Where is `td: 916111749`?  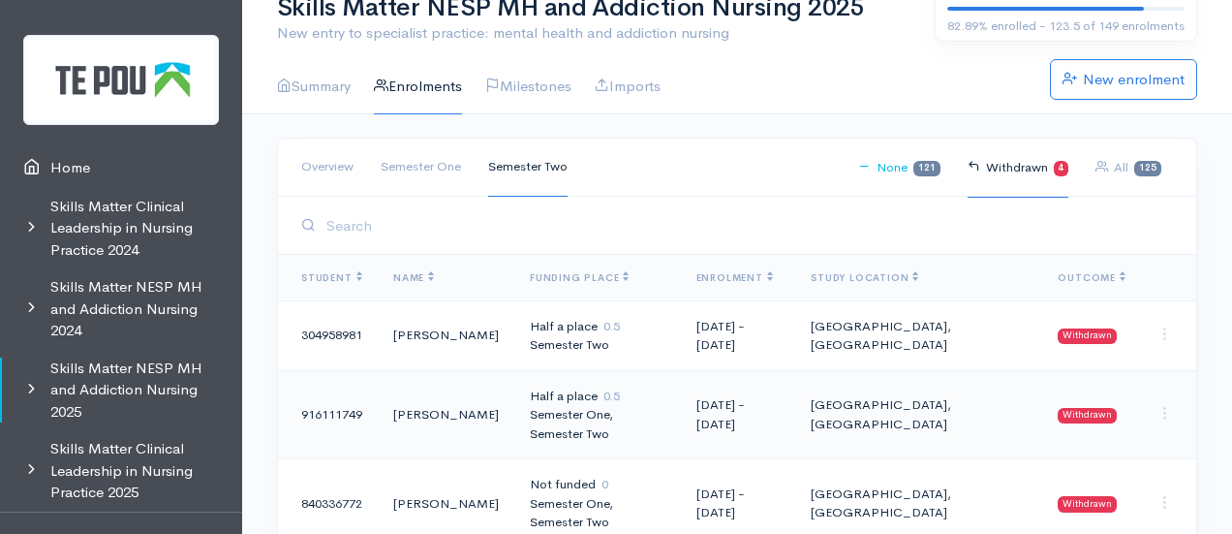
td: 916111749 is located at coordinates (327, 415).